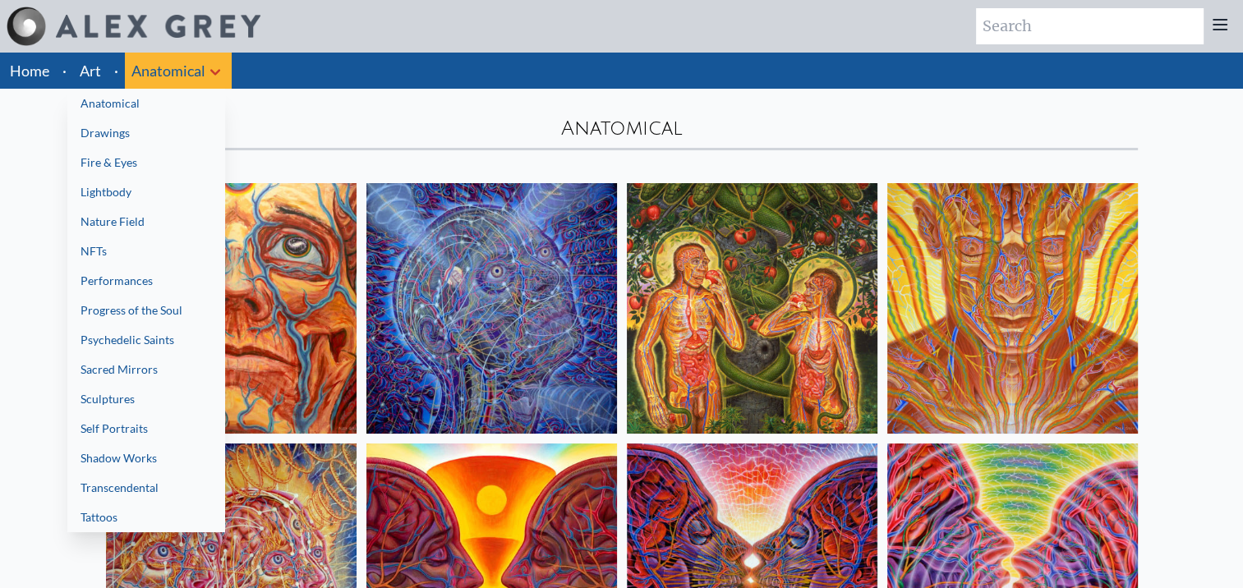 This screenshot has height=588, width=1243. What do you see at coordinates (146, 222) in the screenshot?
I see `a: Nature Field` at bounding box center [146, 222].